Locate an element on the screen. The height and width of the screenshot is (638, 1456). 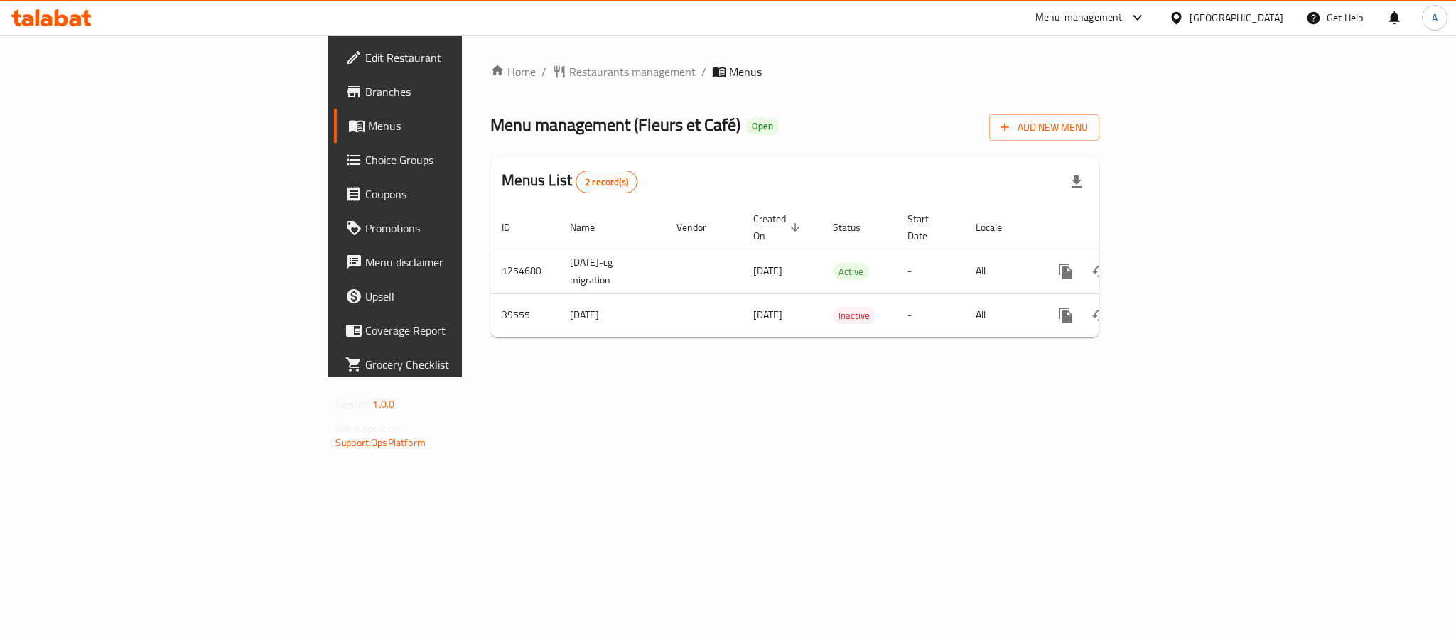
a: Grocery Checklist is located at coordinates (453, 365).